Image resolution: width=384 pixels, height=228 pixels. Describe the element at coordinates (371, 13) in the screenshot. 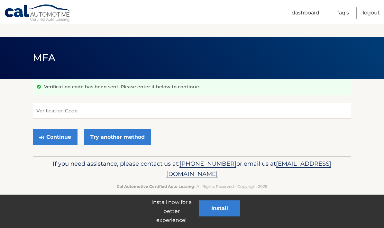

I see `a: Logout` at that location.